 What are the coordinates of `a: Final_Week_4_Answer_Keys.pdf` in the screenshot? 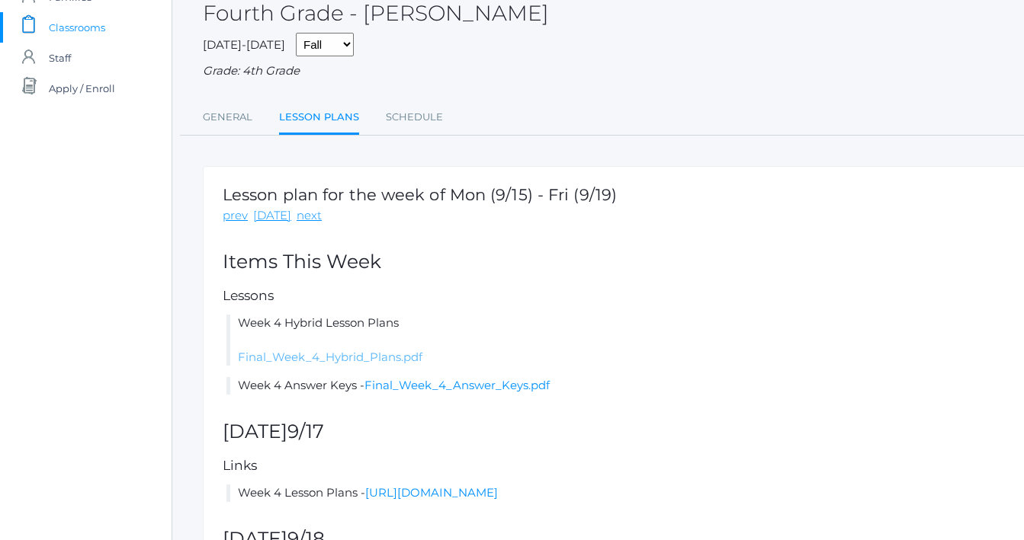 It's located at (457, 385).